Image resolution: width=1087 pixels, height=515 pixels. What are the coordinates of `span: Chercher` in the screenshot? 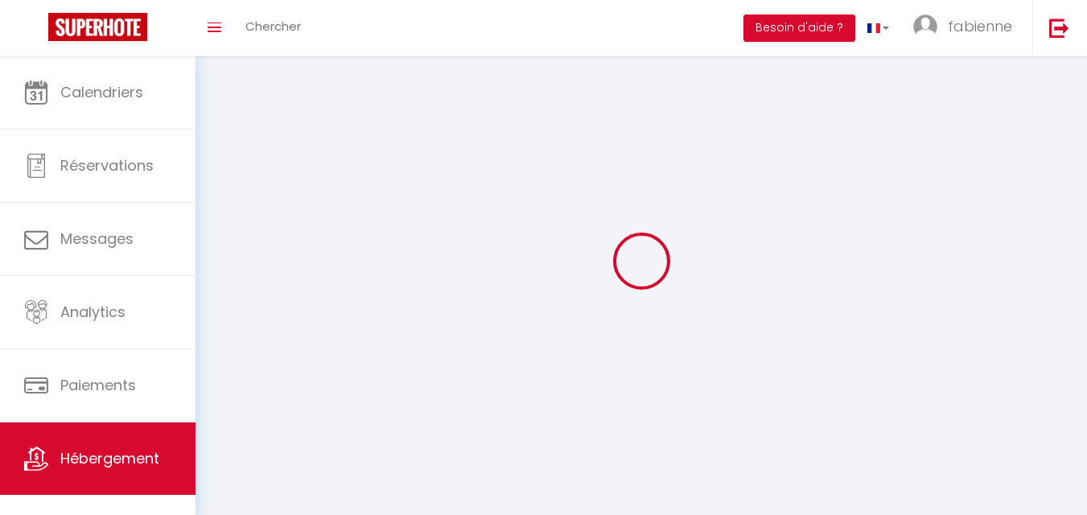 It's located at (273, 26).